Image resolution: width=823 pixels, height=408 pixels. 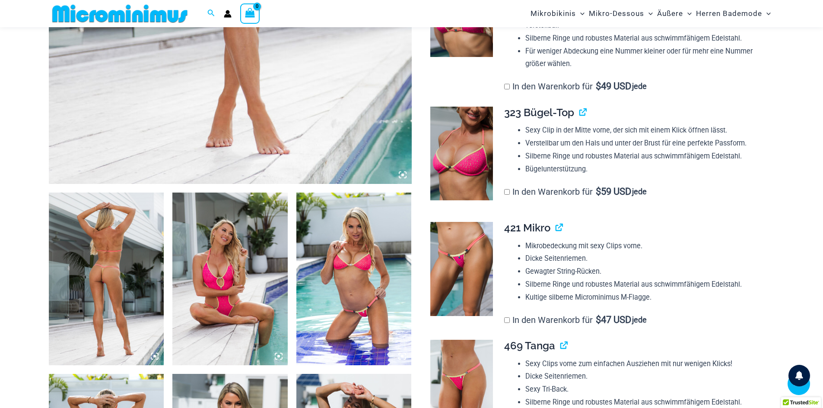 What do you see at coordinates (588, 297) in the screenshot?
I see `font: Kultige silberne Microminimus M-Flagge.` at bounding box center [588, 297].